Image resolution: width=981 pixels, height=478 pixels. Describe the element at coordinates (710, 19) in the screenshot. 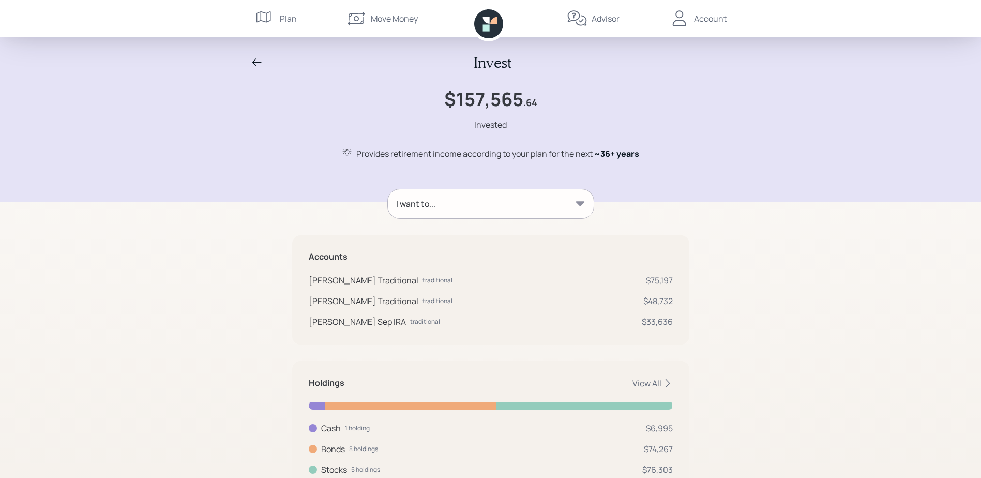

I see `div: Account` at that location.